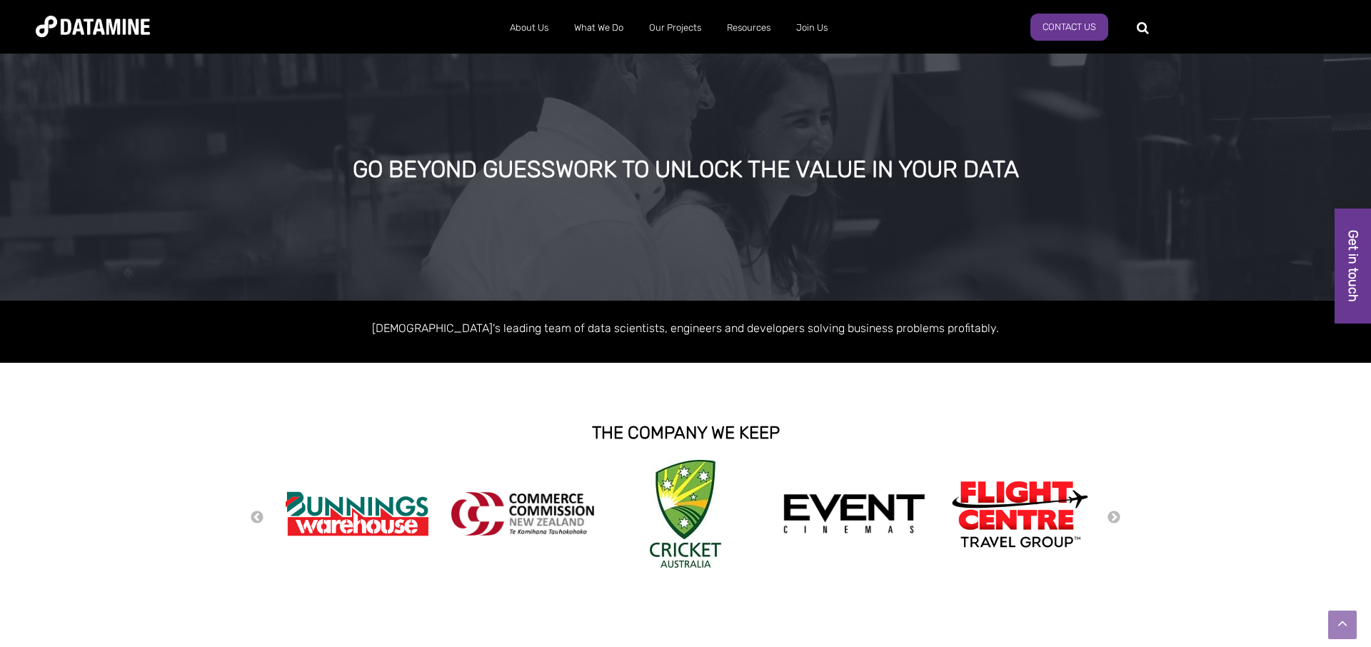  Describe the element at coordinates (686, 170) in the screenshot. I see `div: GO BEYOND GUESSWORK TO UNLOCK THE VALUE IN YOUR DATA` at that location.